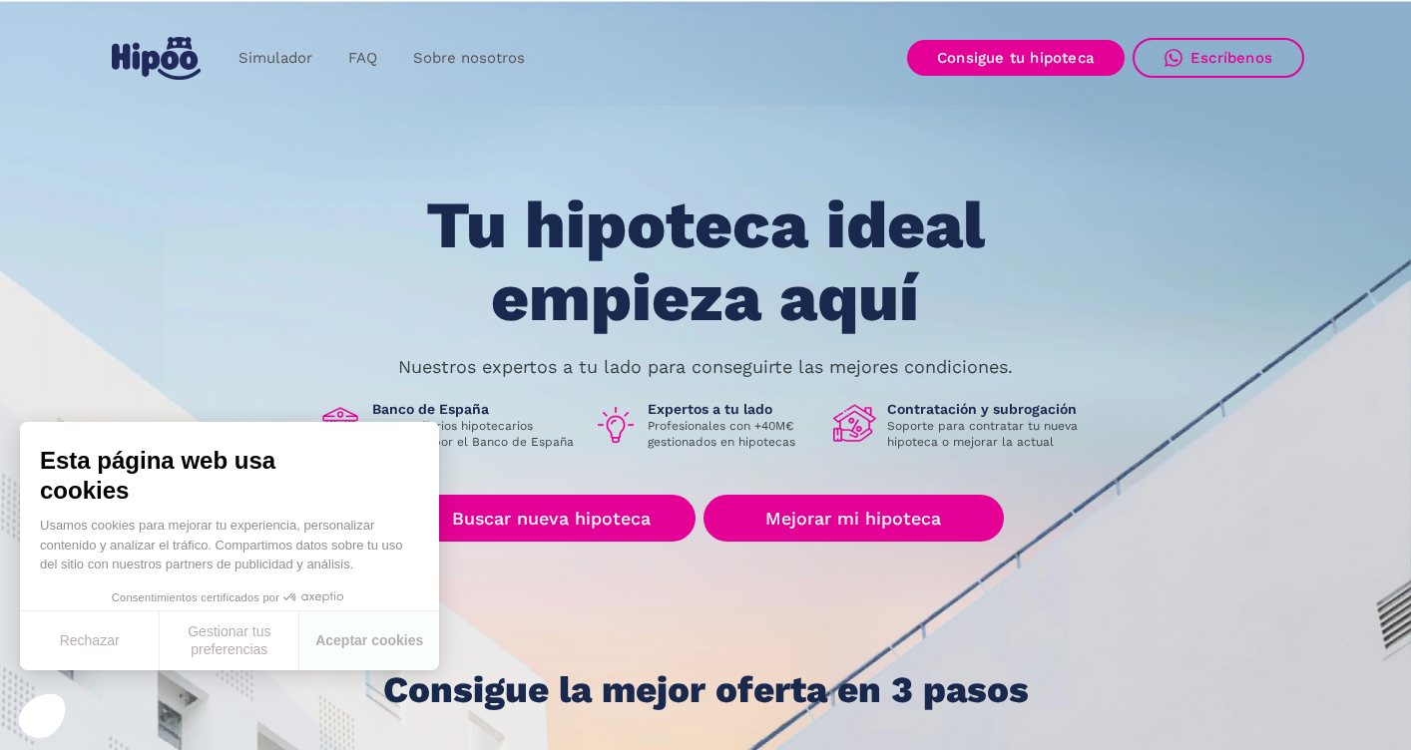  Describe the element at coordinates (853, 518) in the screenshot. I see `a: Mejorar mi hipoteca` at that location.